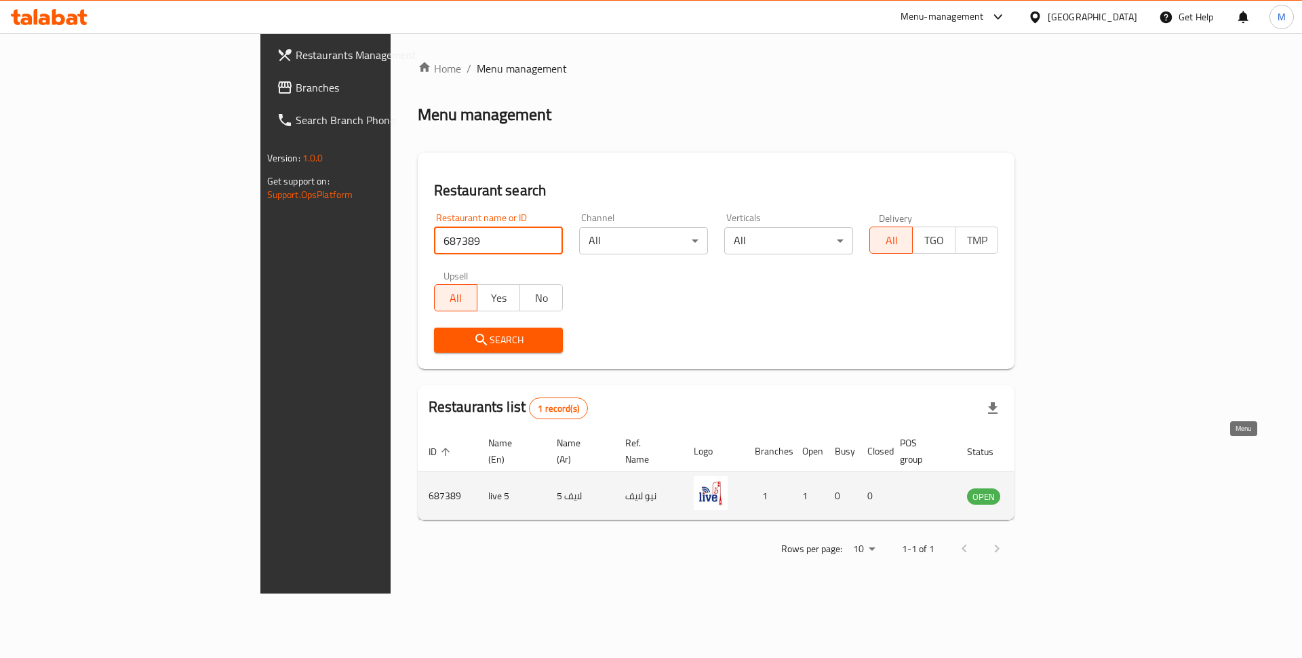  I want to click on span: No, so click(541, 298).